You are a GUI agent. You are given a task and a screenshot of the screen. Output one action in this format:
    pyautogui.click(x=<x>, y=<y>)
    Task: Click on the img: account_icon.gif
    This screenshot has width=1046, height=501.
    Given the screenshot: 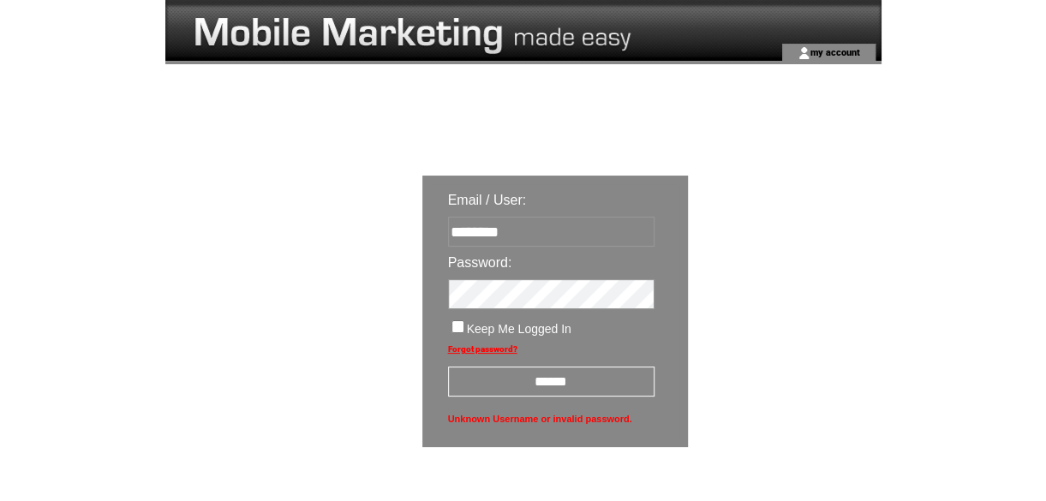 What is the action you would take?
    pyautogui.click(x=803, y=53)
    